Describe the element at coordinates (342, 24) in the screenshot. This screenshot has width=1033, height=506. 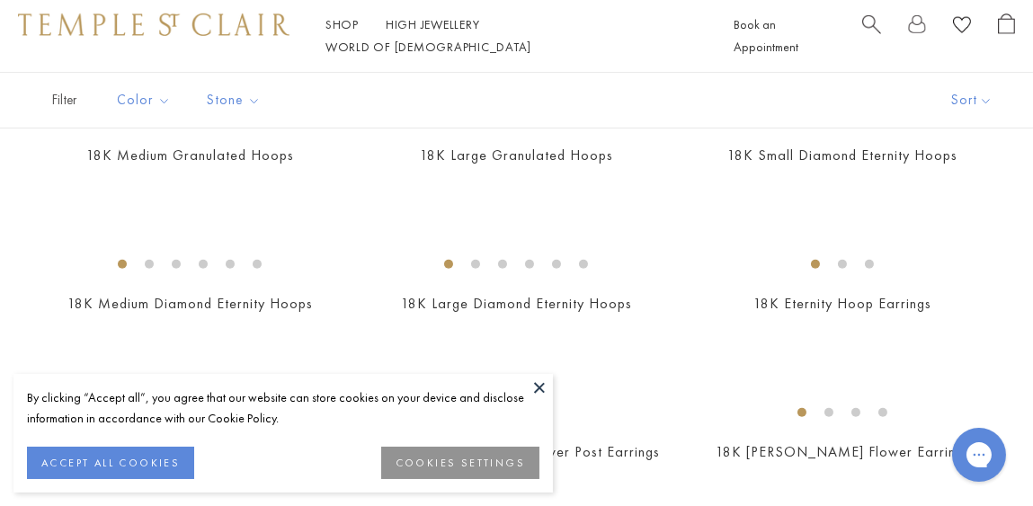
I see `a: ShopShop` at that location.